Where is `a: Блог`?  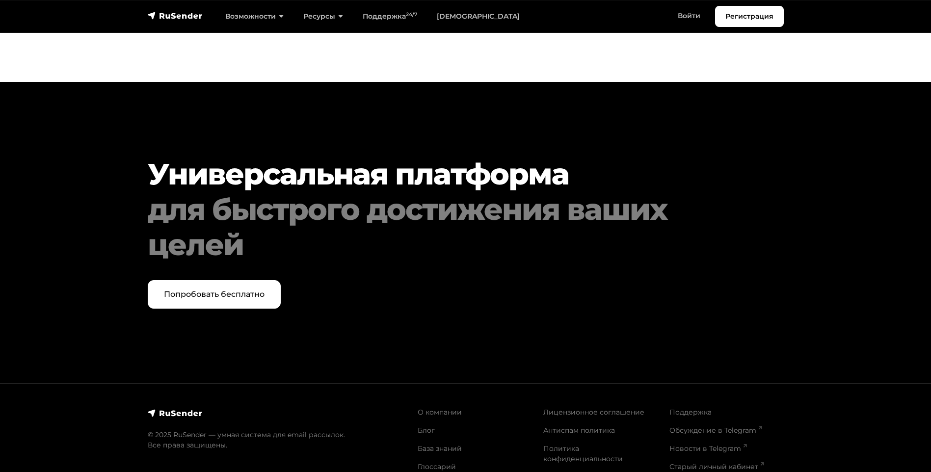
a: Блог is located at coordinates (426, 430).